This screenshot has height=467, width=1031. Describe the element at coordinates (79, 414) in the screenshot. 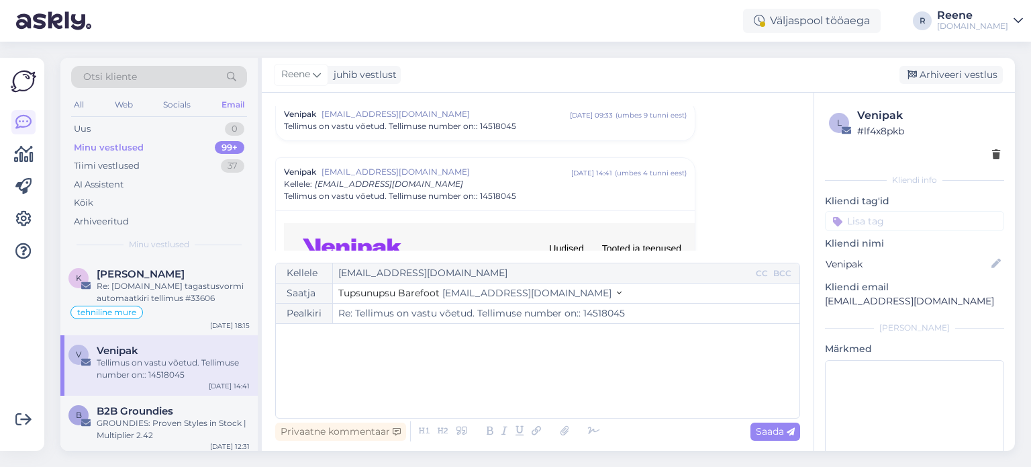

I see `span: B` at that location.